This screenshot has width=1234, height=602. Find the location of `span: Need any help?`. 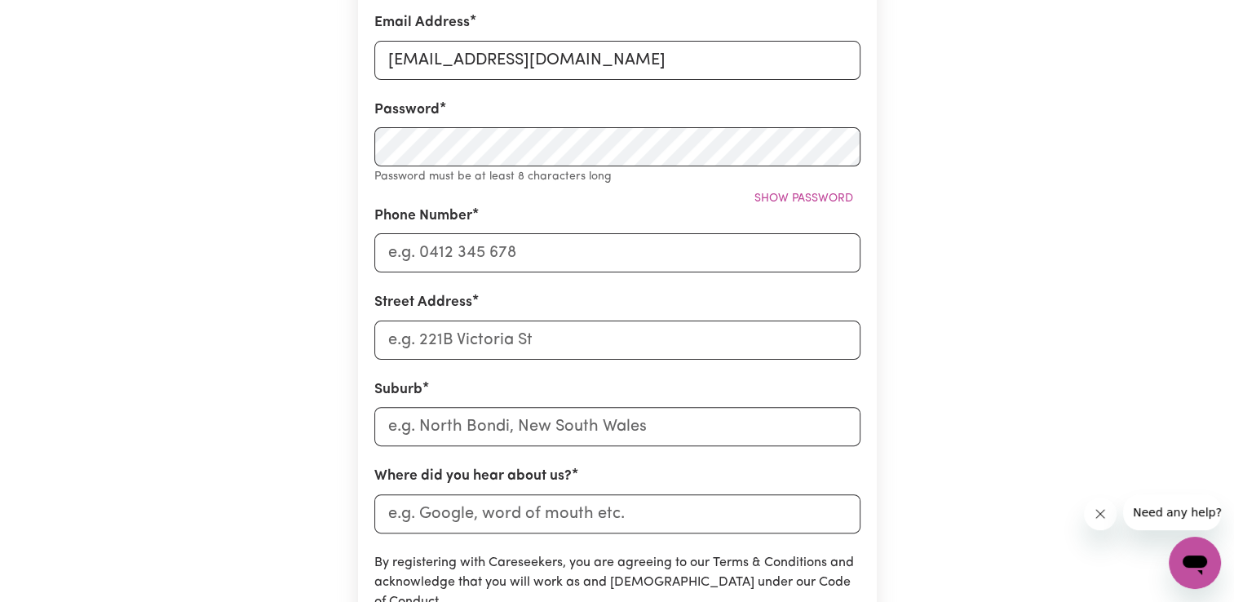

span: Need any help? is located at coordinates (54, 18).